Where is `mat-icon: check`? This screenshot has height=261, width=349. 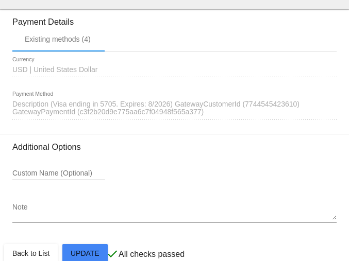 mat-icon: check is located at coordinates (112, 254).